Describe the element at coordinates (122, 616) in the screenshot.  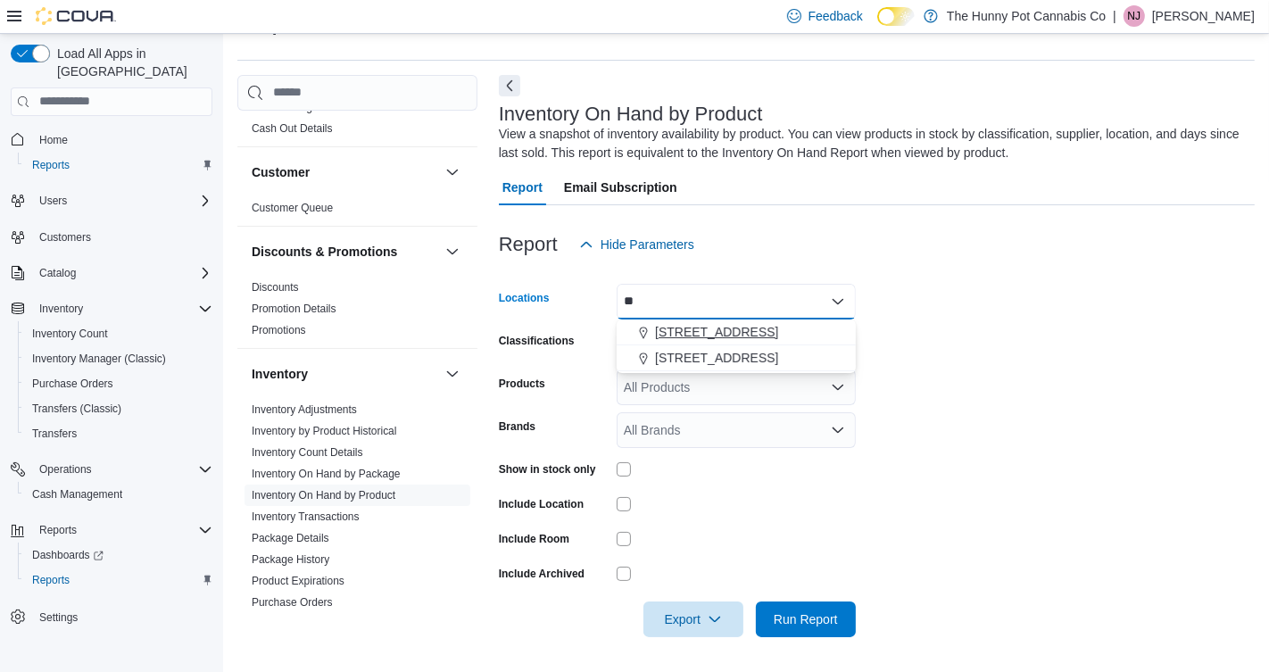
I see `span: Settings` at that location.